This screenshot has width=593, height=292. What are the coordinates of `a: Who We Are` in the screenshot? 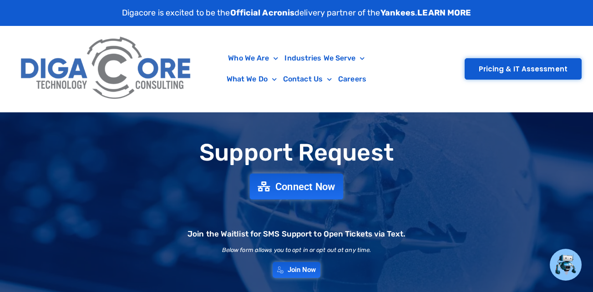 It's located at (253, 58).